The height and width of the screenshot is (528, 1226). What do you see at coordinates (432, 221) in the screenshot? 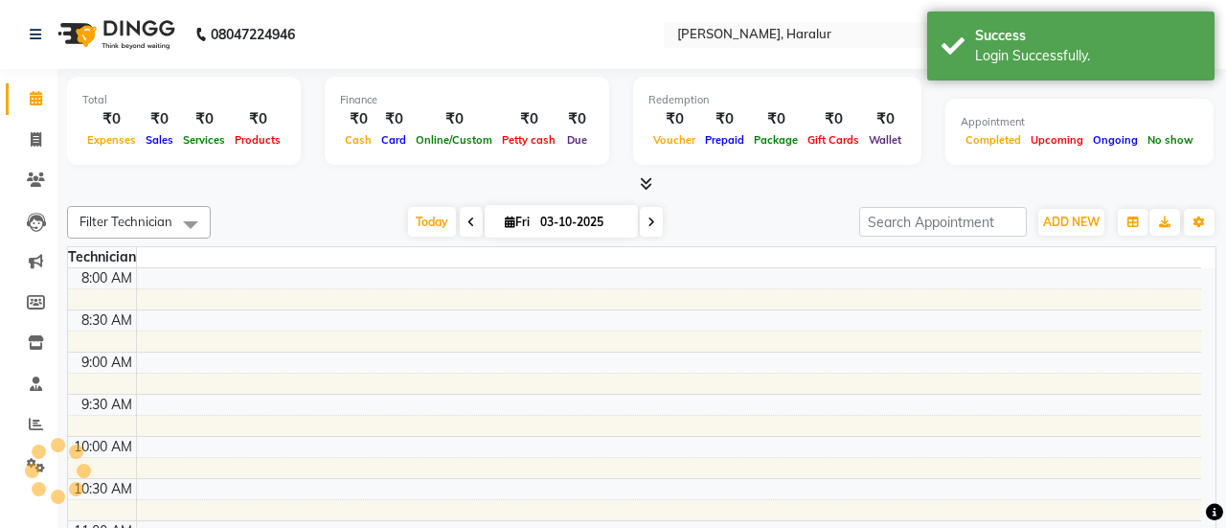
I see `span: Today` at bounding box center [432, 221].